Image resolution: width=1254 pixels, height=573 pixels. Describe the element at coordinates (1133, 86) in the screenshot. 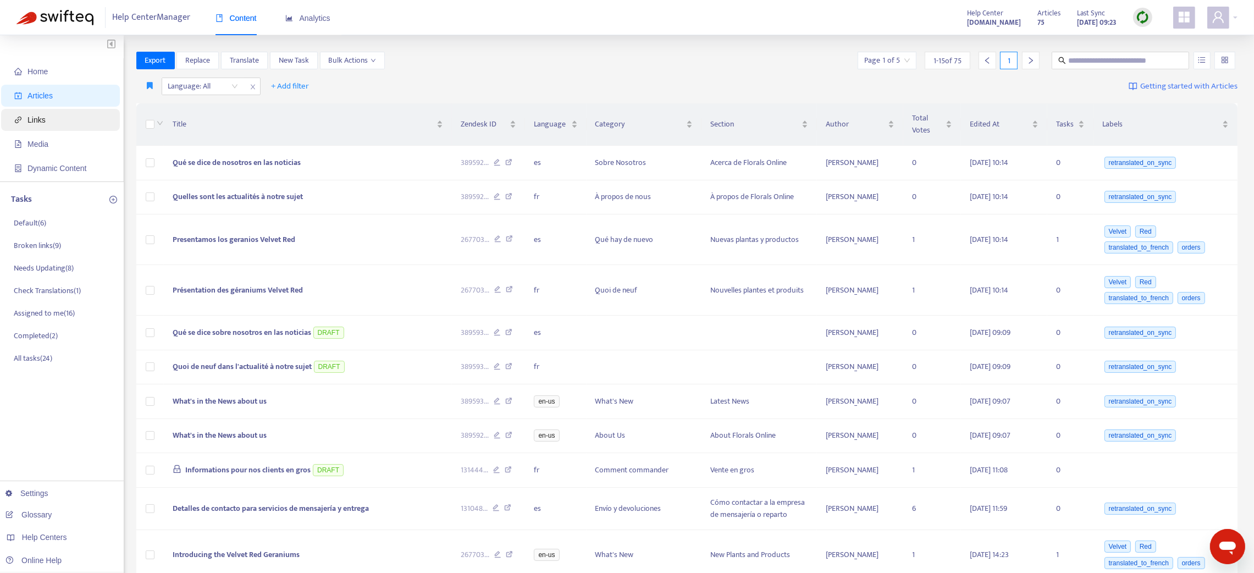

I see `img: image-link` at that location.